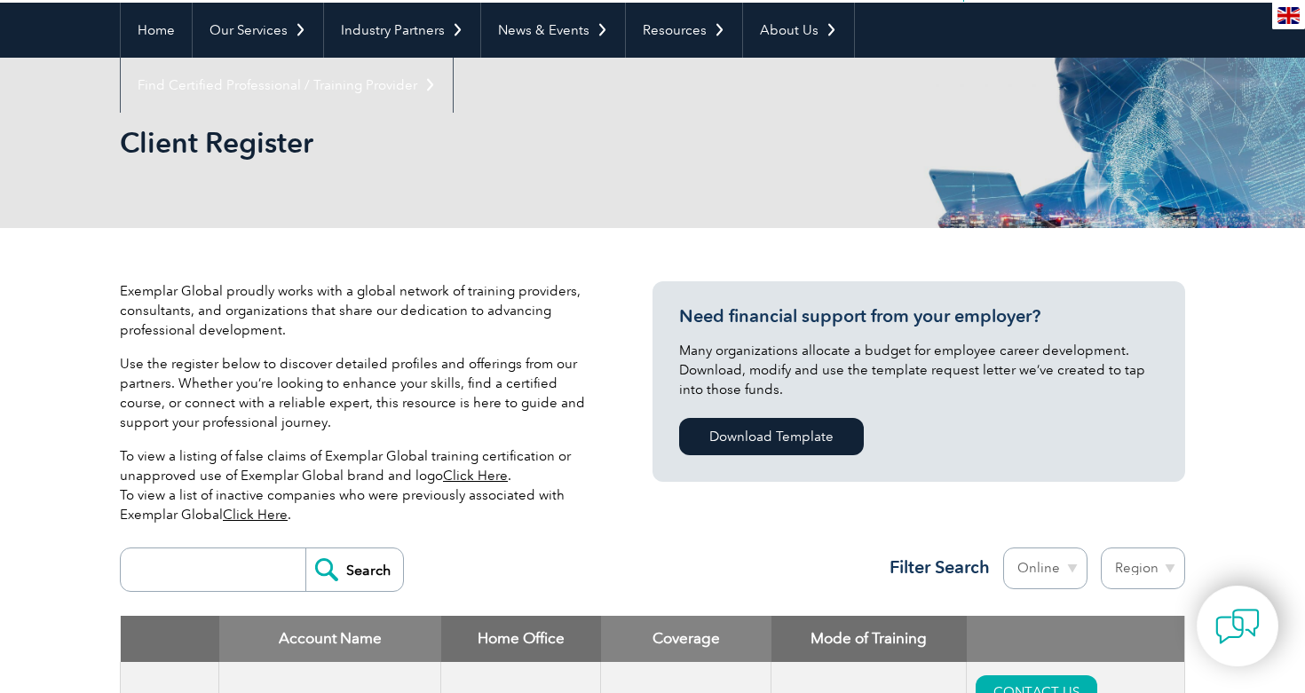  What do you see at coordinates (919, 370) in the screenshot?
I see `p: Many organizations allocate a budget for employee career development. Download, modify and use th...` at bounding box center [919, 370].